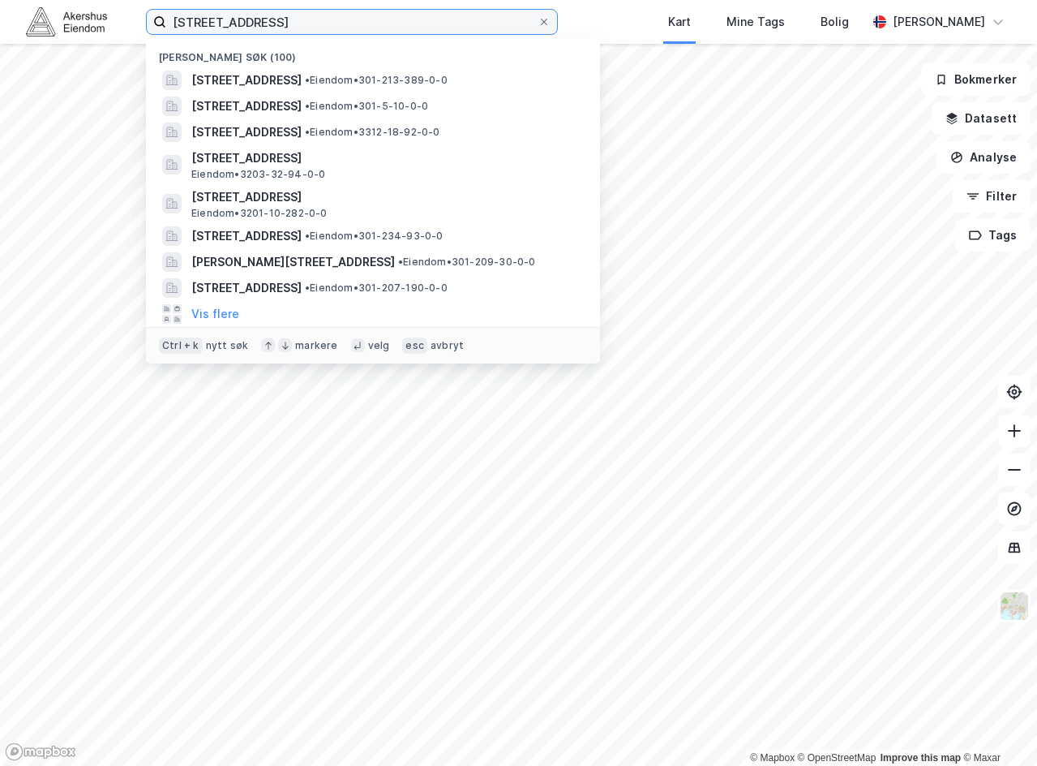  I want to click on button: Bokmerker, so click(976, 79).